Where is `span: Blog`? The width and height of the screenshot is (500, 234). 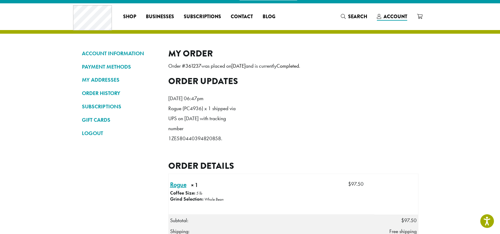
span: Blog is located at coordinates (269, 17).